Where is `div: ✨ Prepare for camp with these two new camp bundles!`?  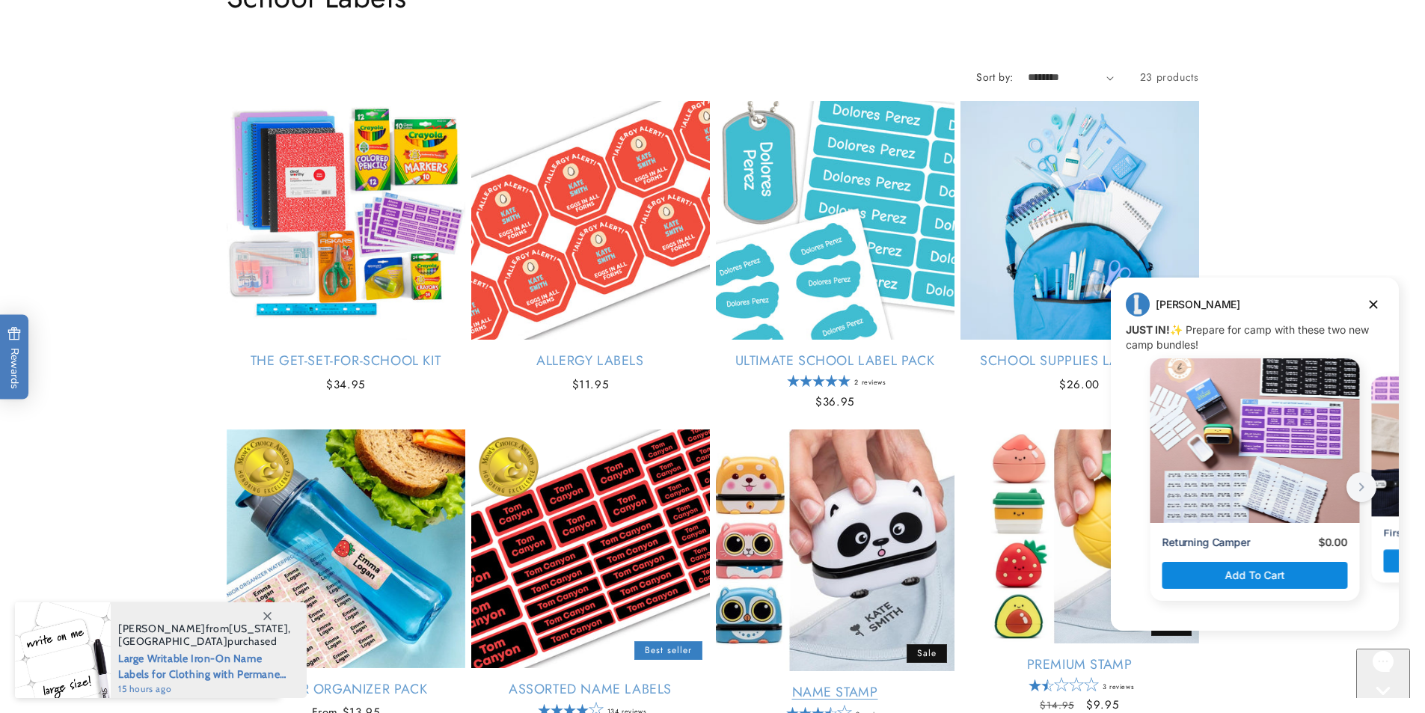
div: ✨ Prepare for camp with these two new camp bundles! is located at coordinates (155, 62).